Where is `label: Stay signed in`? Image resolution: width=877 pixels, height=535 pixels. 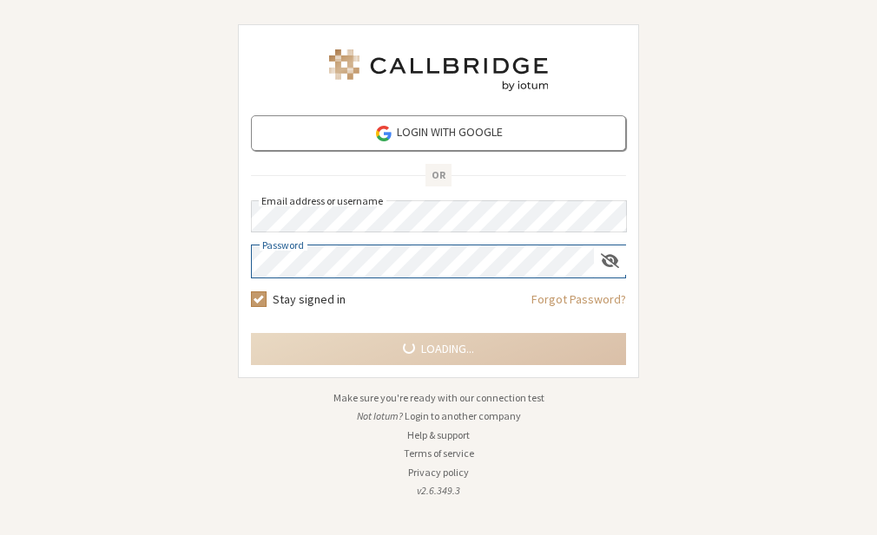
label: Stay signed in is located at coordinates (309, 299).